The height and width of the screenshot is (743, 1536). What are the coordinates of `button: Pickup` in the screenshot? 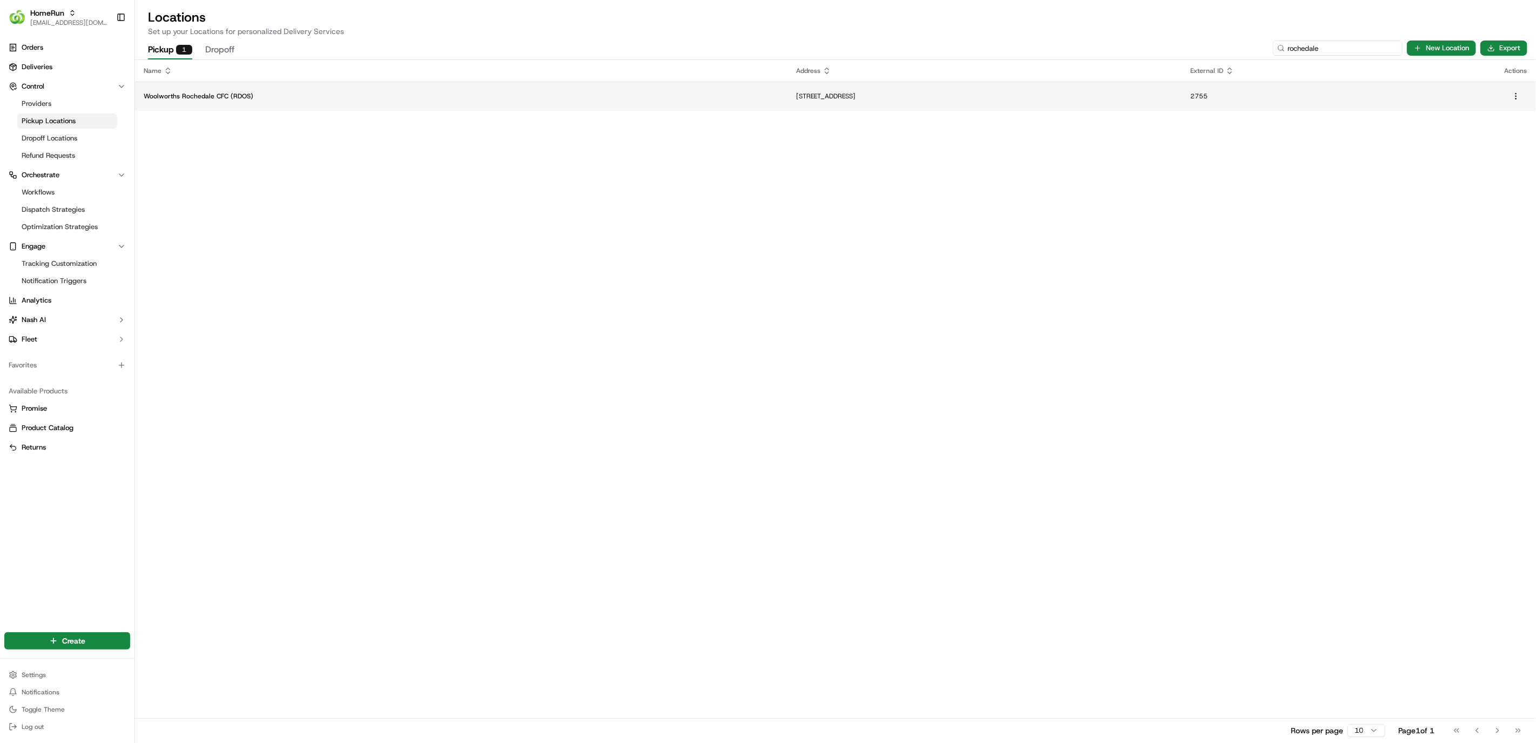 It's located at (170, 50).